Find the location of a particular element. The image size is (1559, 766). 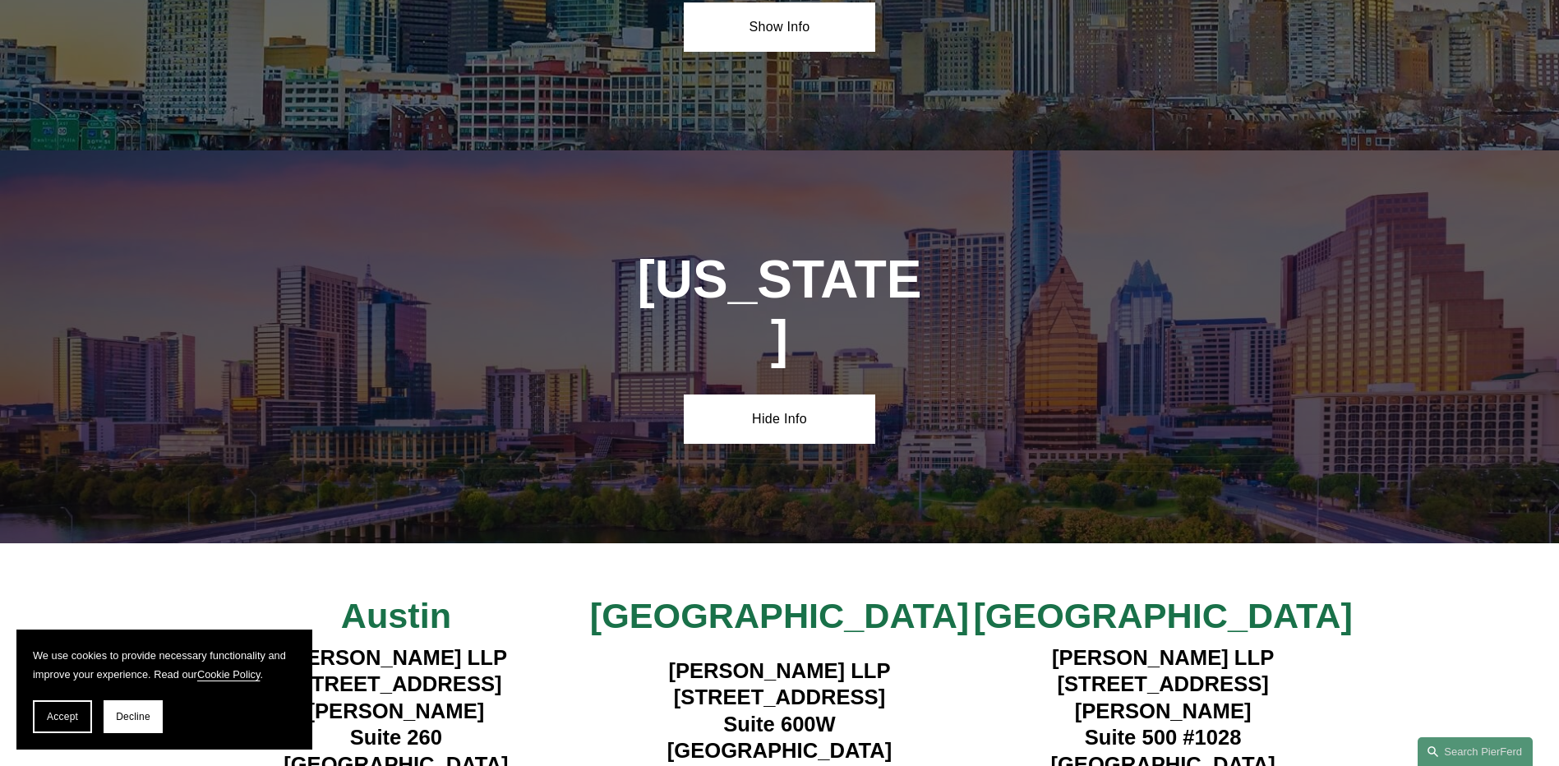

button: Decline is located at coordinates (133, 716).